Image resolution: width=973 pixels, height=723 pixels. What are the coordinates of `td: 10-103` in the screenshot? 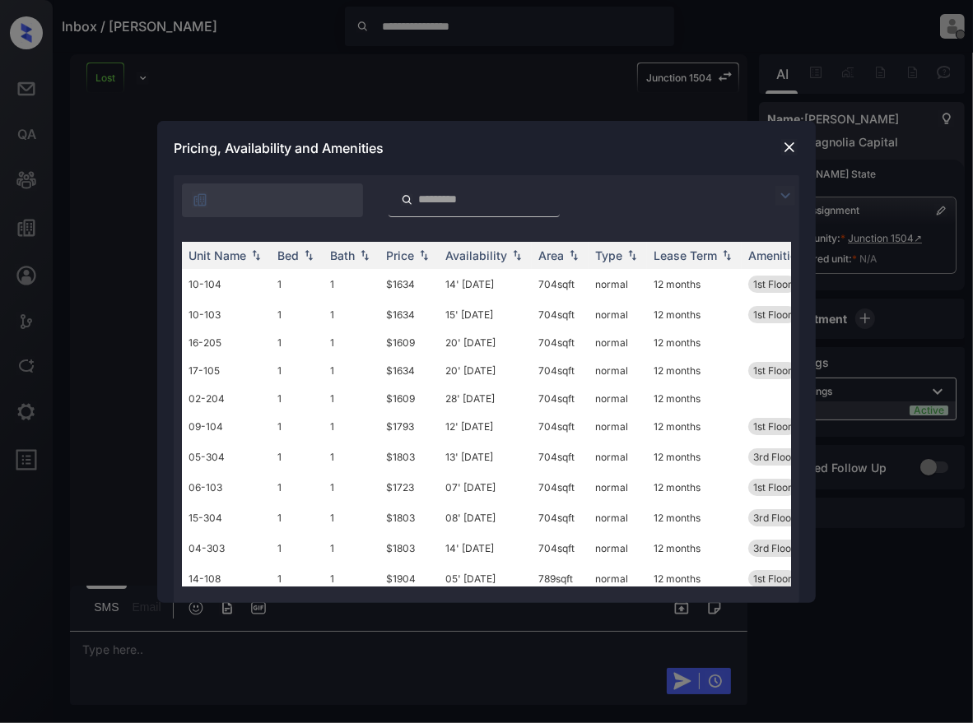 It's located at (226, 314).